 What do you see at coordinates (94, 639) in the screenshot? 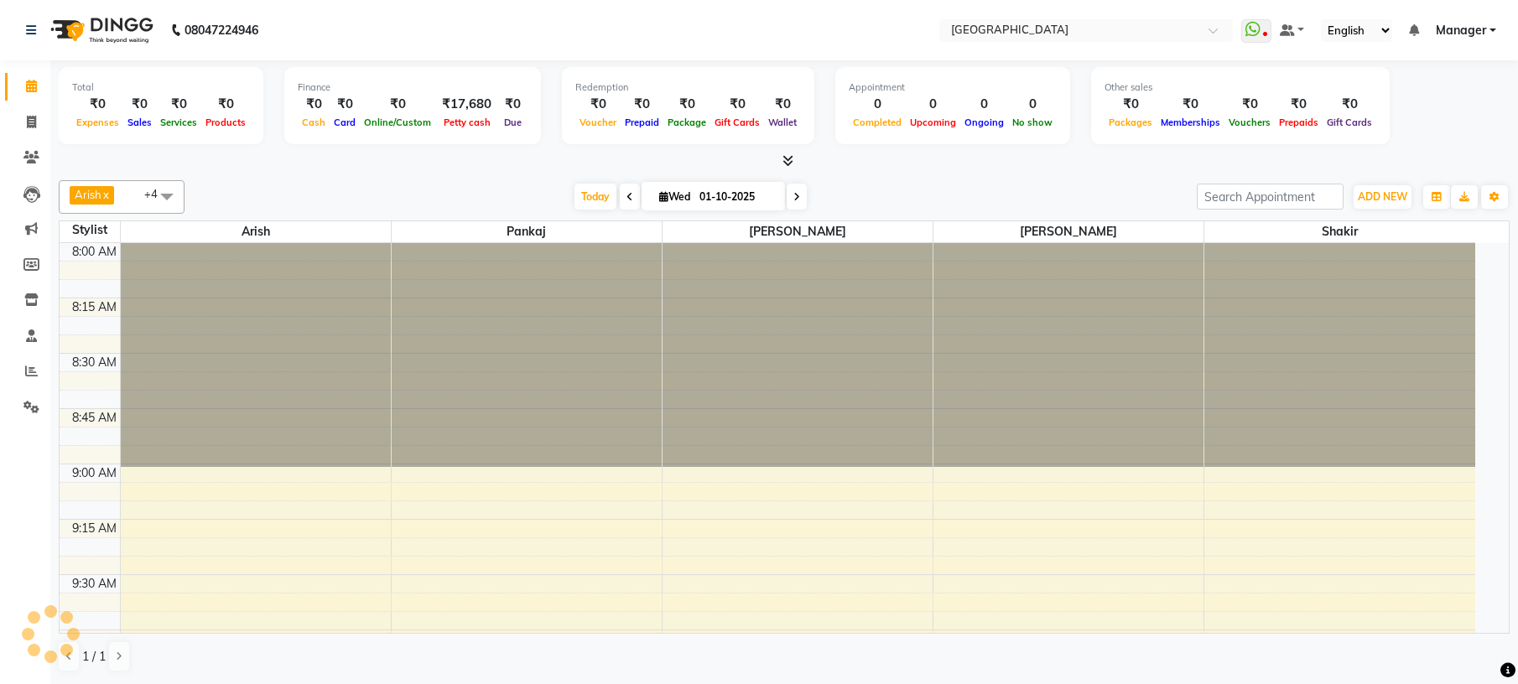
I see `div: 9:45 AM` at bounding box center [94, 639].